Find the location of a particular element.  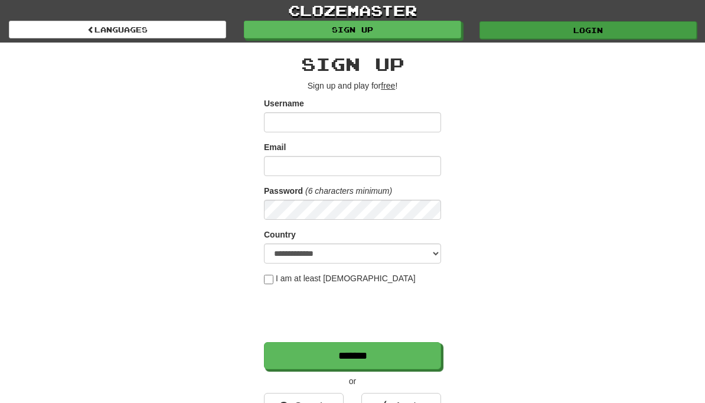

label: Password is located at coordinates (283, 191).